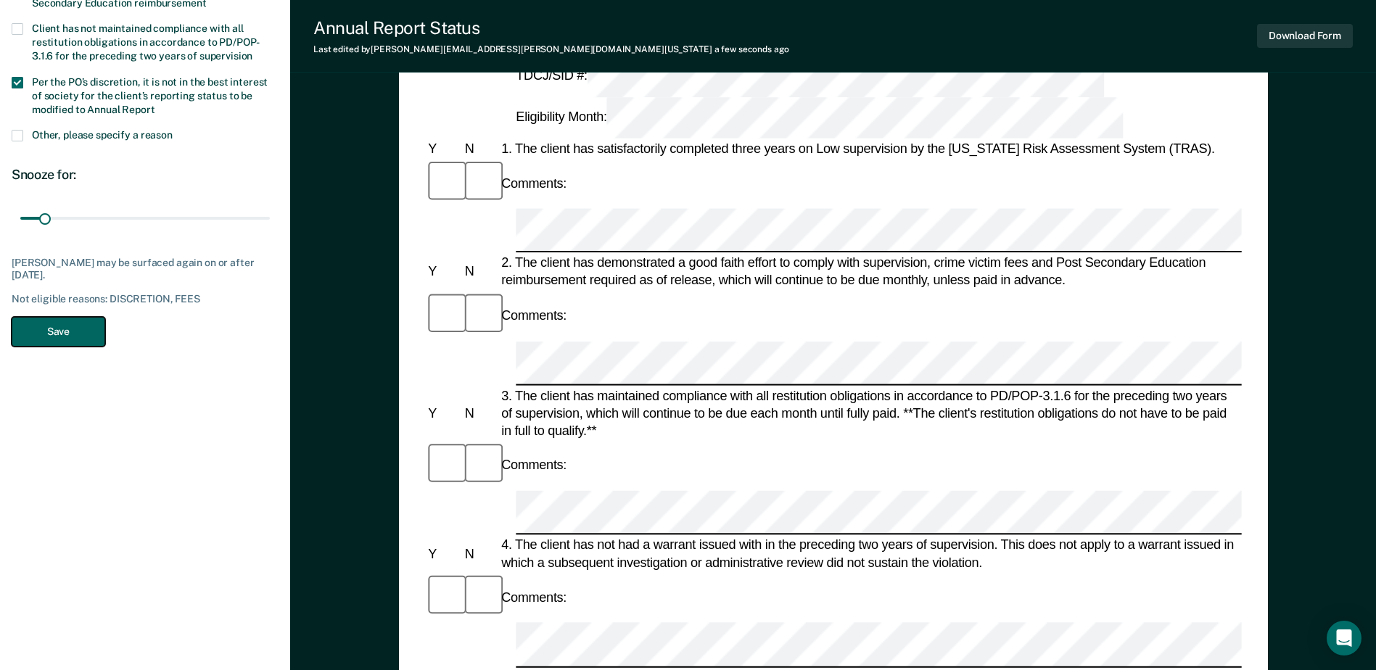 The image size is (1376, 670). Describe the element at coordinates (752, 49) in the screenshot. I see `span: a few seconds ago` at that location.